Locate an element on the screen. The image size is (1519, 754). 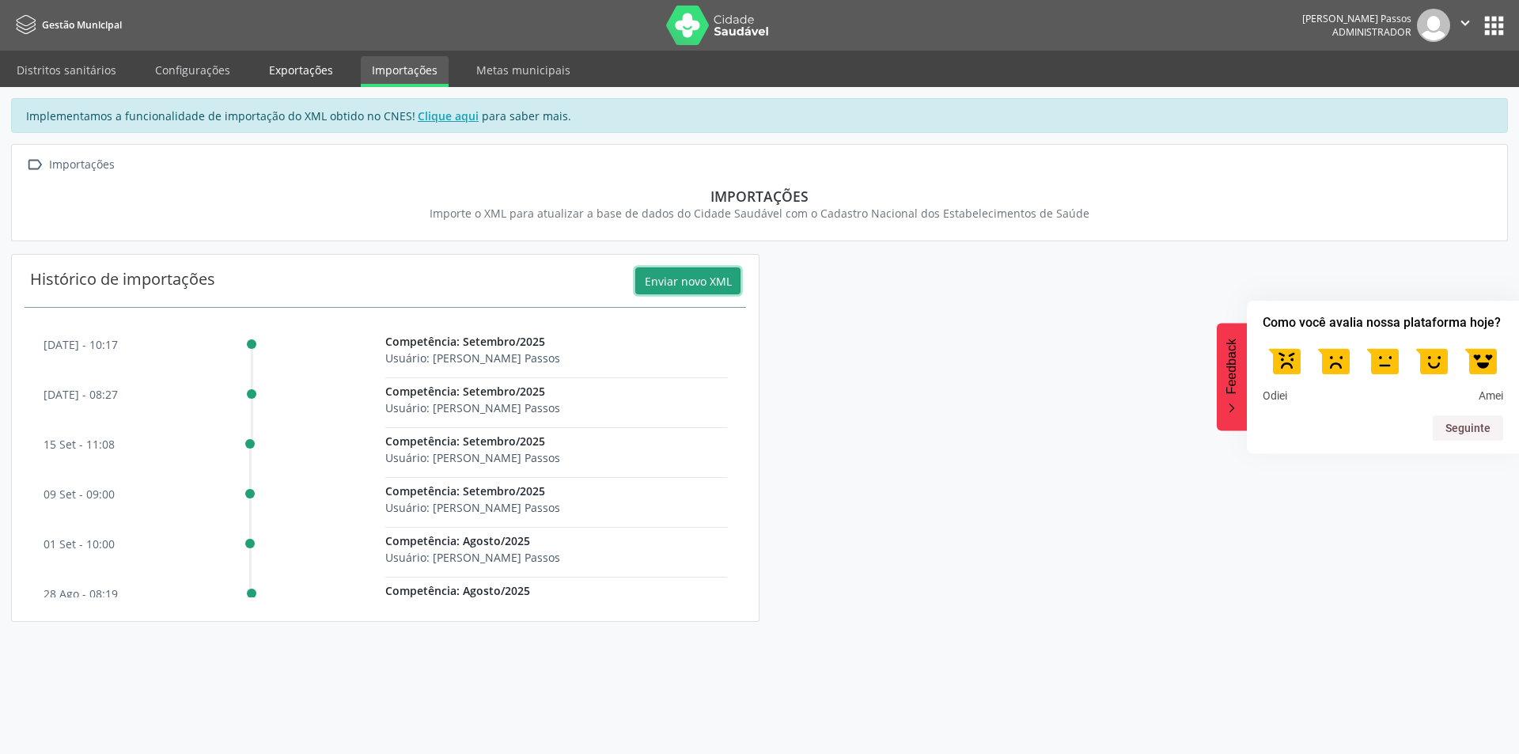
a: Configurações is located at coordinates (192, 70).